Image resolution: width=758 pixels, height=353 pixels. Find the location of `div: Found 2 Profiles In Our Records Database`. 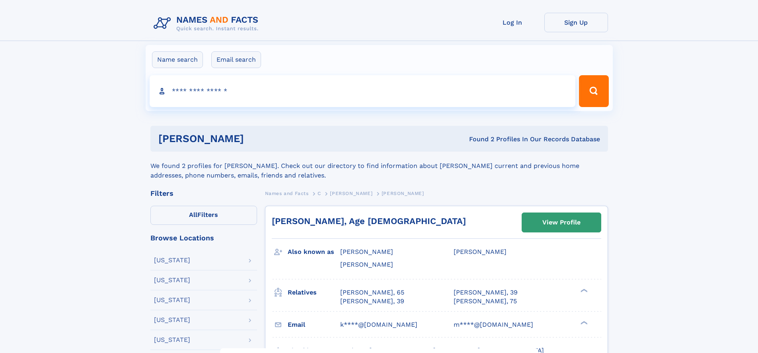

div: Found 2 Profiles In Our Records Database is located at coordinates (478, 139).